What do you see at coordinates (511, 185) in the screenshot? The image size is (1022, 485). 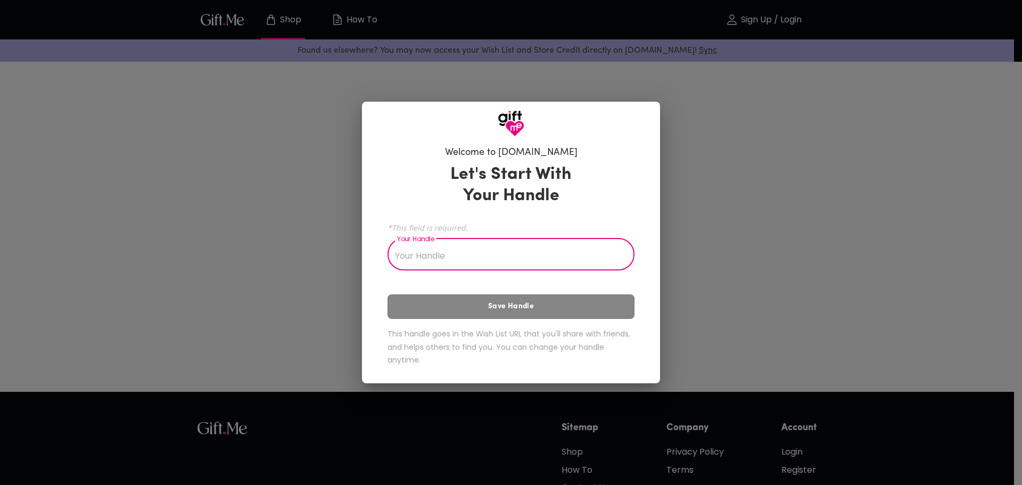 I see `h3: Let's Start With Your Handle` at bounding box center [511, 185].